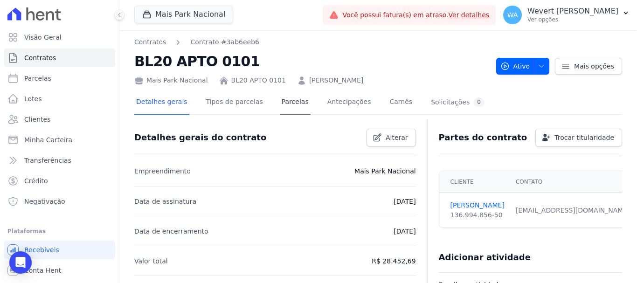 Image resolution: width=637 pixels, height=283 pixels. I want to click on div: 0, so click(479, 102).